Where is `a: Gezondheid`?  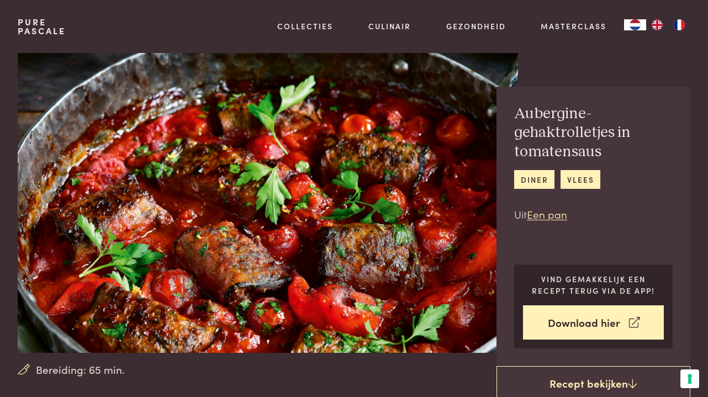 a: Gezondheid is located at coordinates (476, 26).